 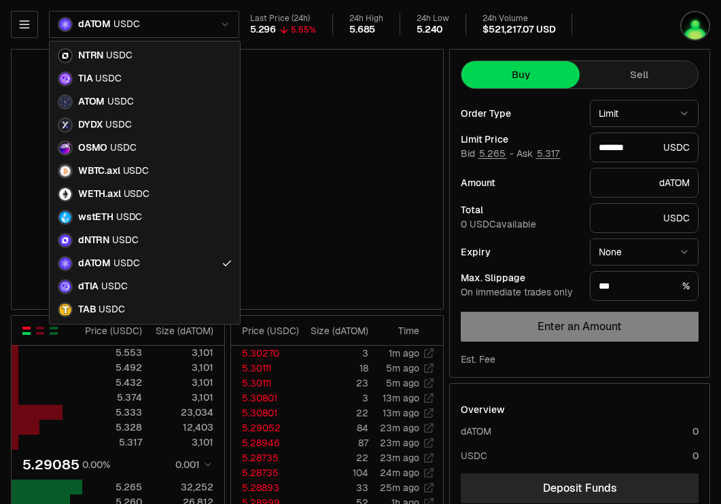 What do you see at coordinates (92, 148) in the screenshot?
I see `span: OSMO` at bounding box center [92, 148].